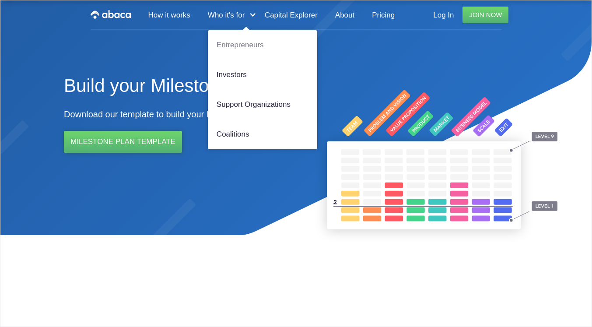 The width and height of the screenshot is (592, 327). I want to click on a: Milestone Plan Template, so click(123, 142).